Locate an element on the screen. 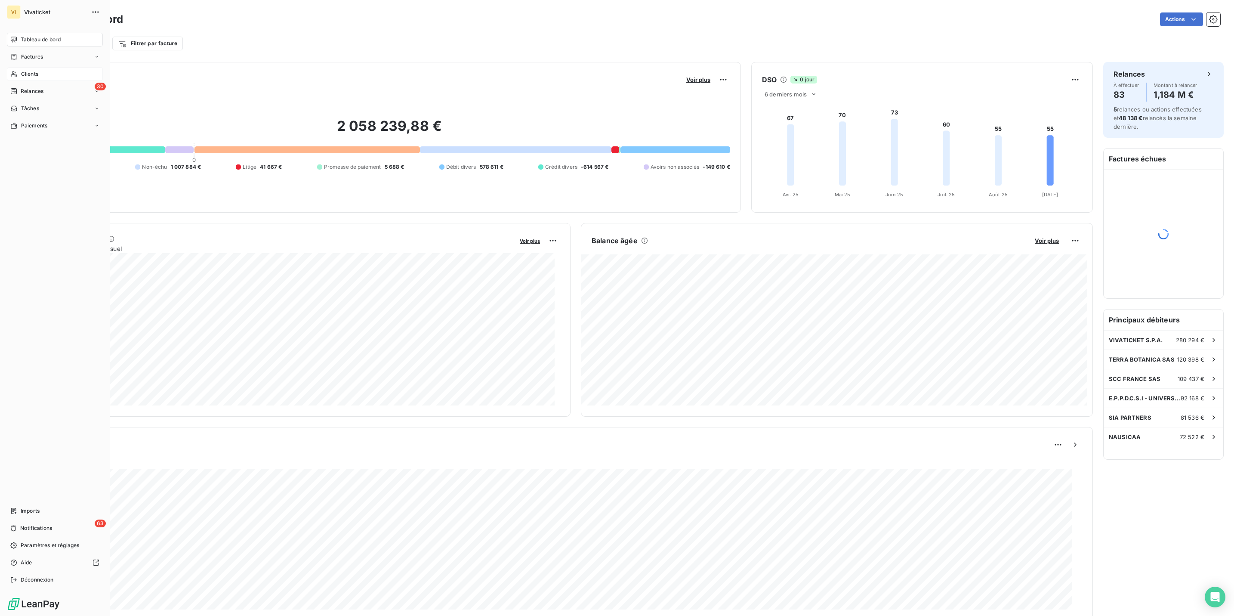 The height and width of the screenshot is (616, 1234). span: Paramètres et réglages is located at coordinates (50, 545).